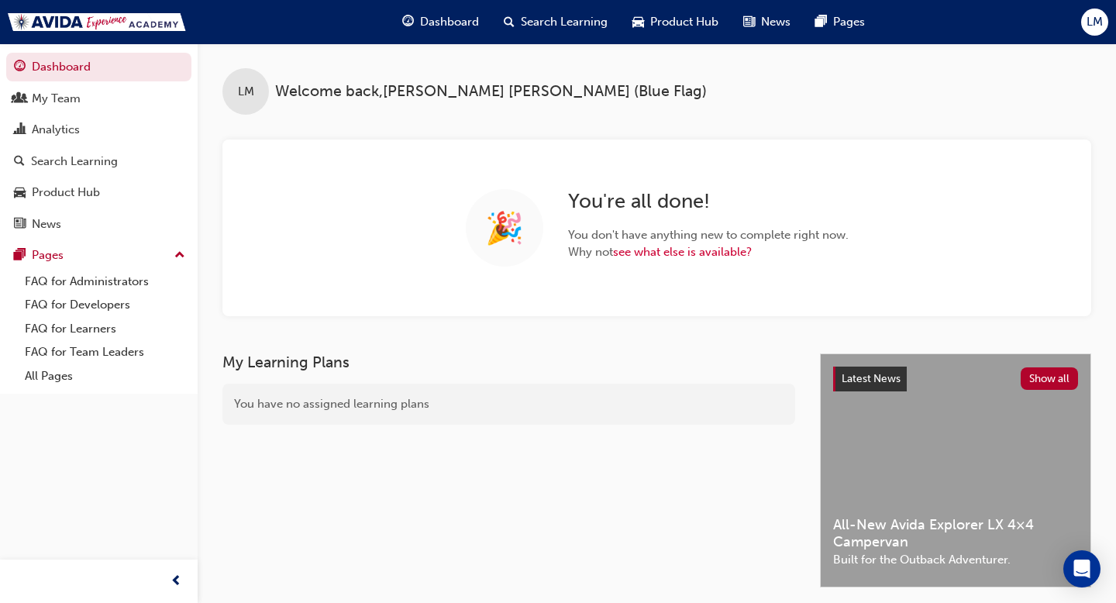 The height and width of the screenshot is (603, 1116). Describe the element at coordinates (46, 224) in the screenshot. I see `div: News` at that location.